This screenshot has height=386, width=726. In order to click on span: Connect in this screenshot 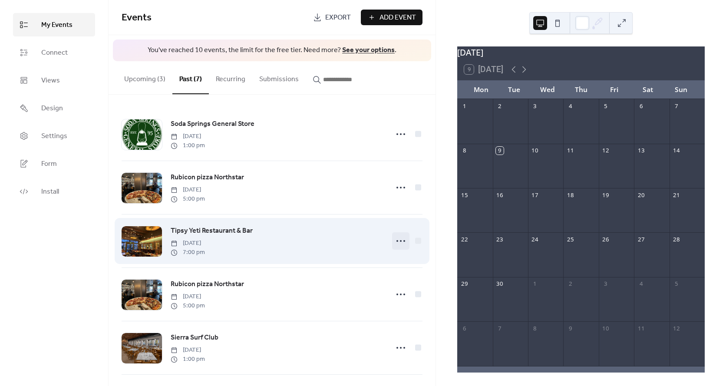, I will do `click(54, 53)`.